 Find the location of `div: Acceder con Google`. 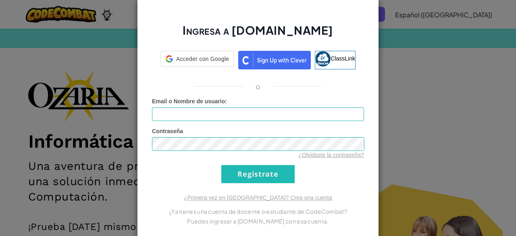

div: Acceder con Google is located at coordinates (197, 59).